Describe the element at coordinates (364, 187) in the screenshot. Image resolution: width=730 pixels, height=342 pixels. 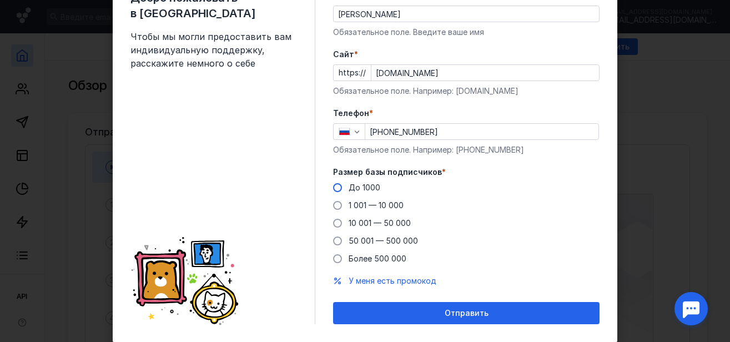
I see `span: До 1000` at that location.